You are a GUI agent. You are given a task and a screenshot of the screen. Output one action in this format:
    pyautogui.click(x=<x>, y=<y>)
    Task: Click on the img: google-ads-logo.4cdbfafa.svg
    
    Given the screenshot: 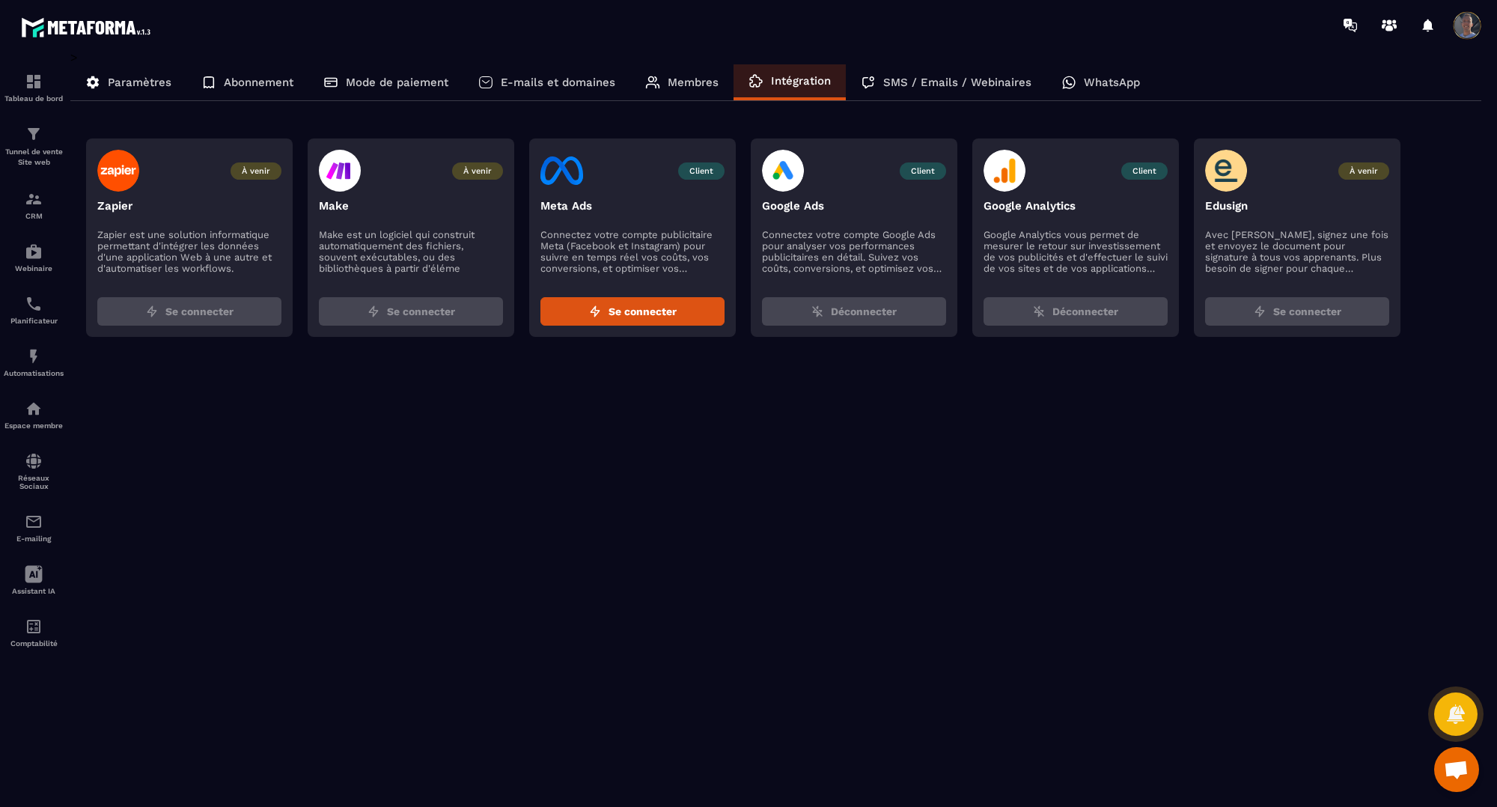 What is the action you would take?
    pyautogui.click(x=783, y=171)
    